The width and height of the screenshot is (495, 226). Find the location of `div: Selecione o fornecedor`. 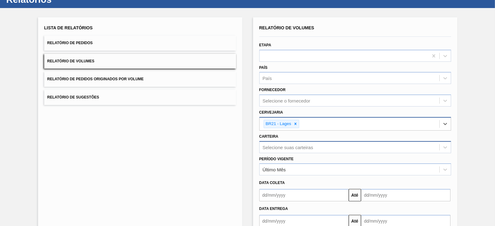

div: Selecione o fornecedor is located at coordinates (286, 101).